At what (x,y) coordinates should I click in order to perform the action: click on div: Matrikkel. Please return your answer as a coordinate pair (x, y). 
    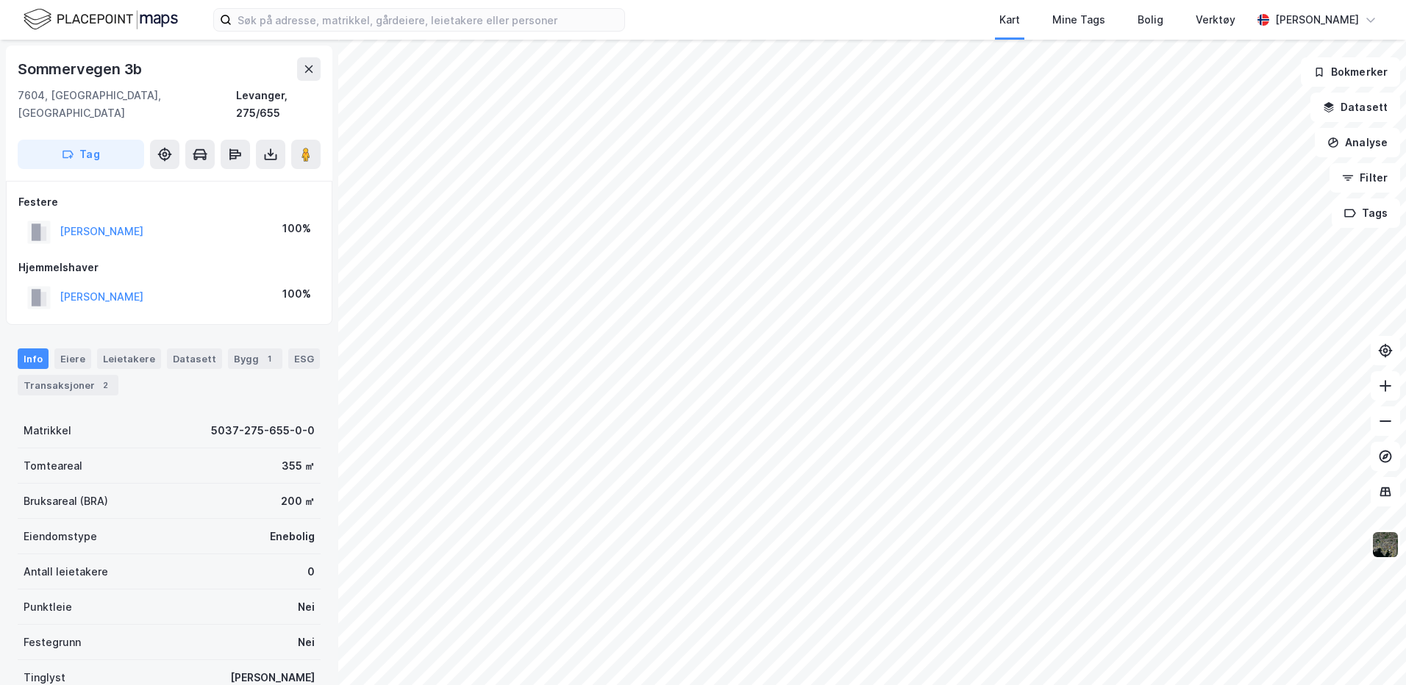
    Looking at the image, I should click on (47, 431).